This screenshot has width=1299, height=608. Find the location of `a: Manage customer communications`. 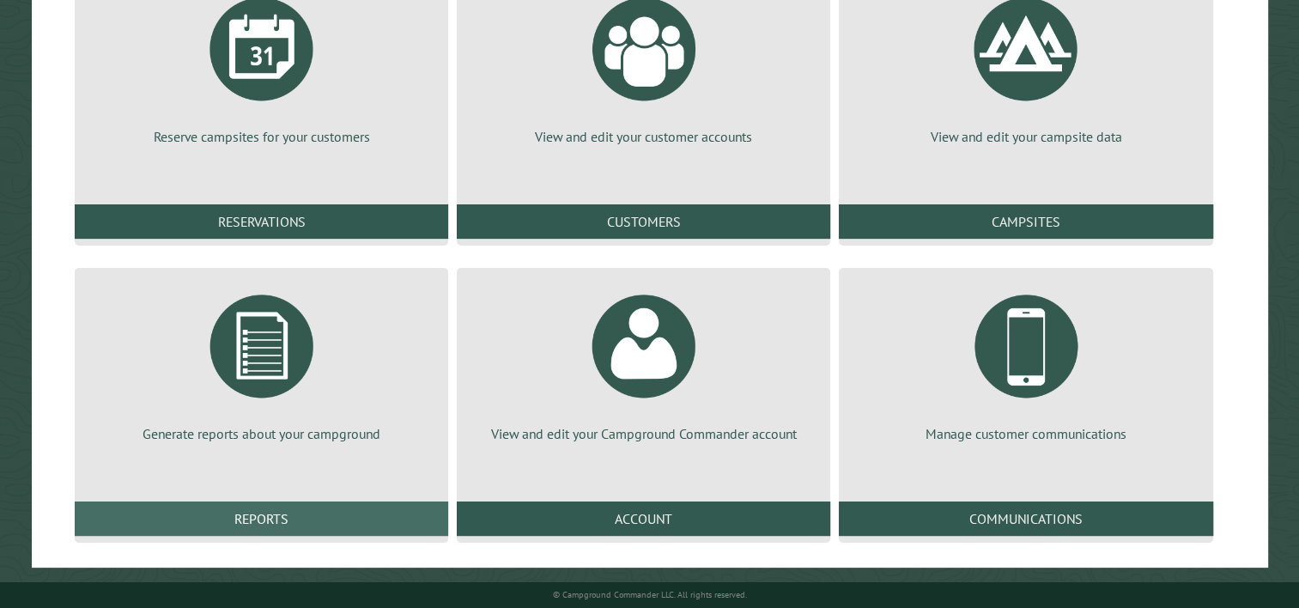

a: Manage customer communications is located at coordinates (1025, 362).